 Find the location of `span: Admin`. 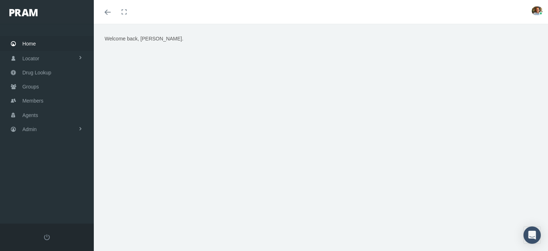

span: Admin is located at coordinates (30, 129).